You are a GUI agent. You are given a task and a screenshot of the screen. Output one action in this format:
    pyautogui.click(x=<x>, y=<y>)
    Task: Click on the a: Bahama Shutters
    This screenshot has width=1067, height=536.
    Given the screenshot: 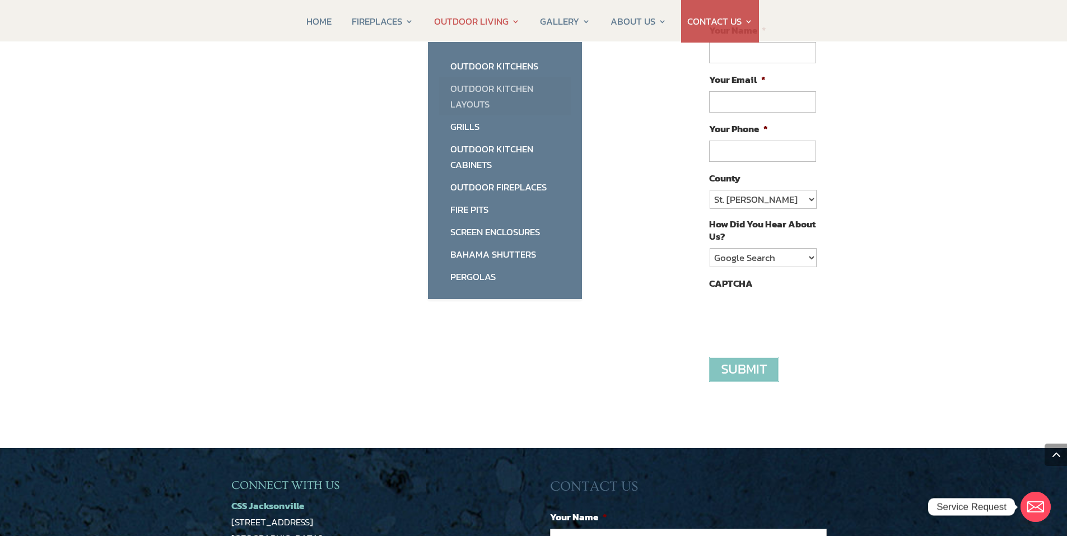 What is the action you would take?
    pyautogui.click(x=505, y=254)
    